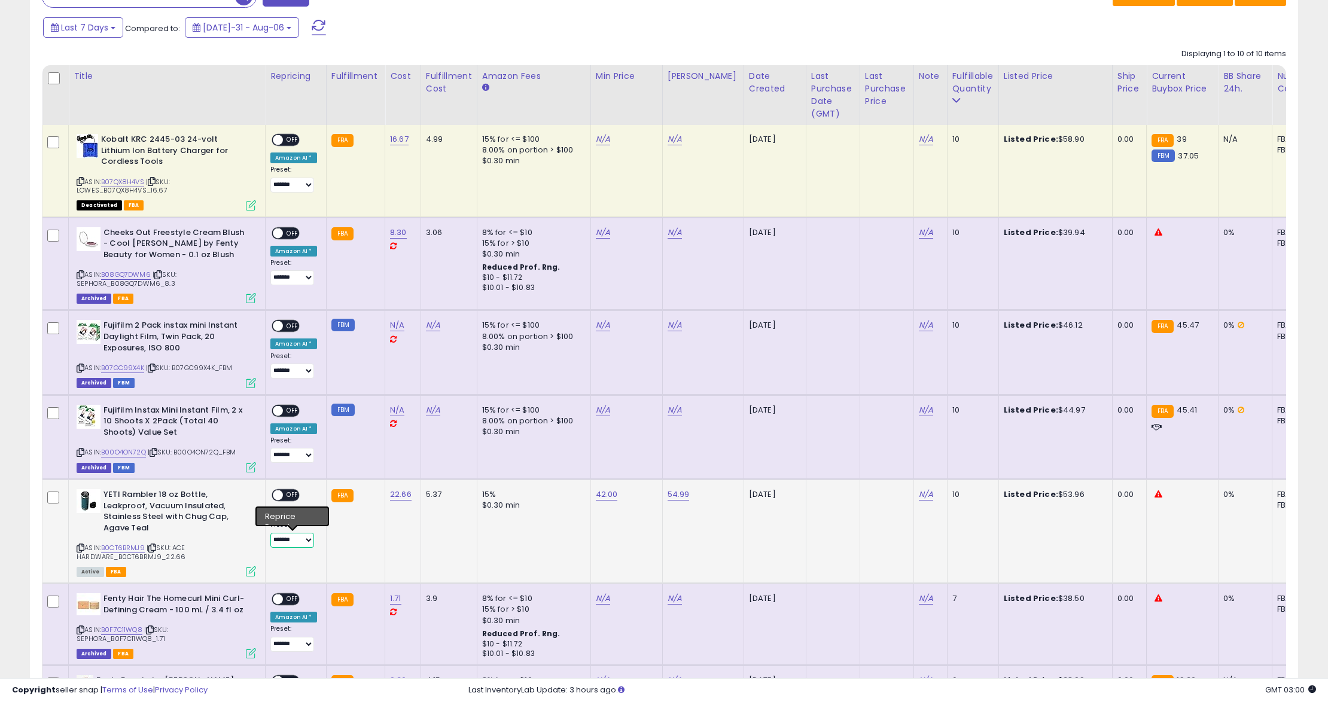 Image resolution: width=1328 pixels, height=702 pixels. I want to click on div: Last InventoryLab Update: 3 hours ago., so click(892, 690).